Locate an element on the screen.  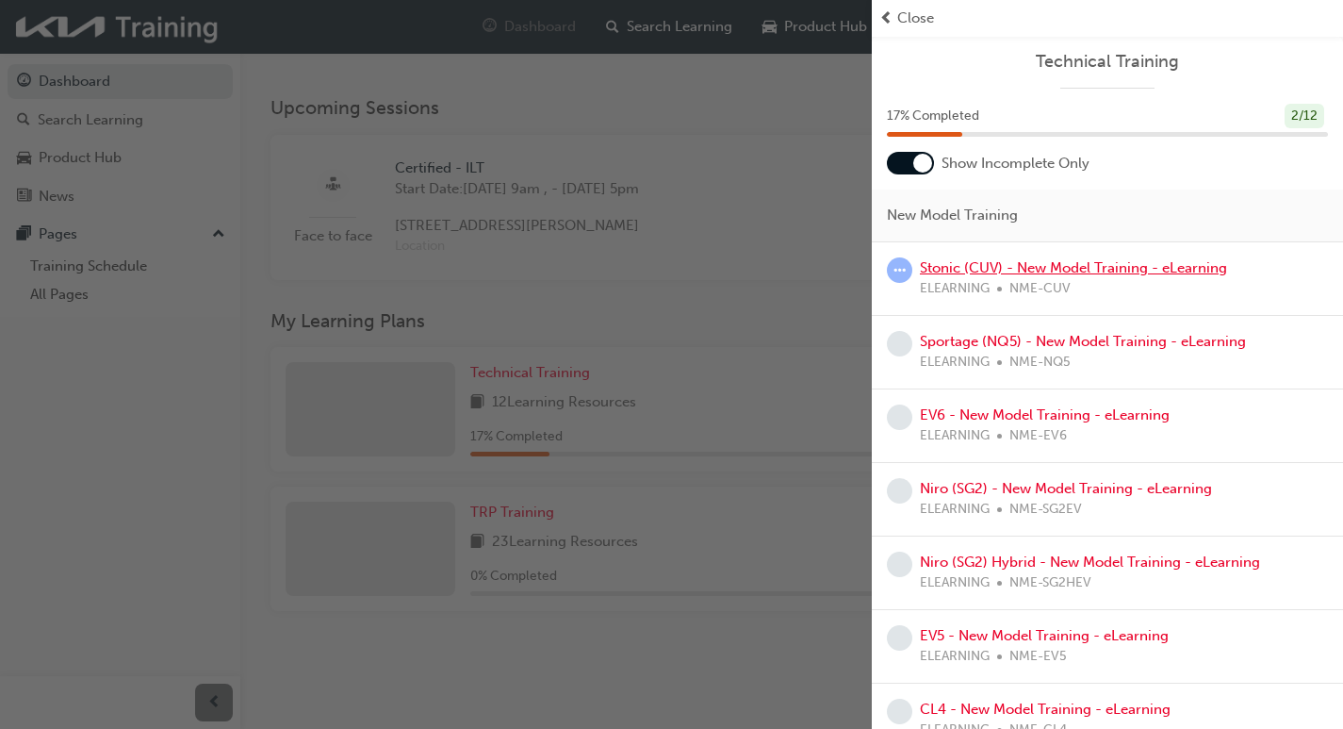
span: Technical Training is located at coordinates (1108, 61).